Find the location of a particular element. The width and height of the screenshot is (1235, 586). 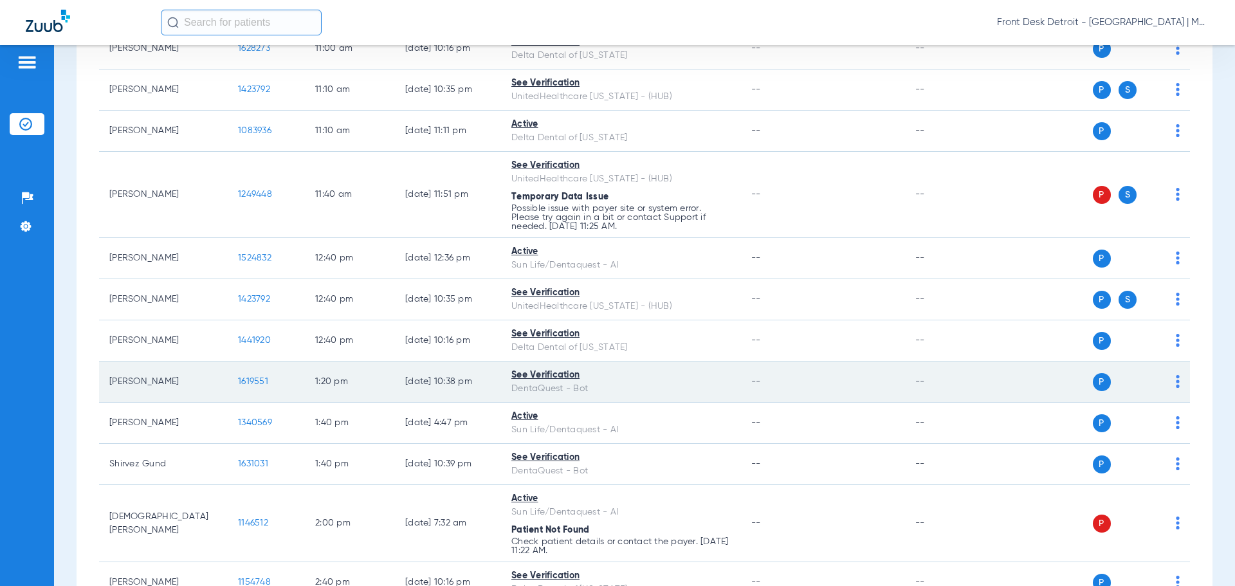

div: Chat Widget is located at coordinates (1203, 555).